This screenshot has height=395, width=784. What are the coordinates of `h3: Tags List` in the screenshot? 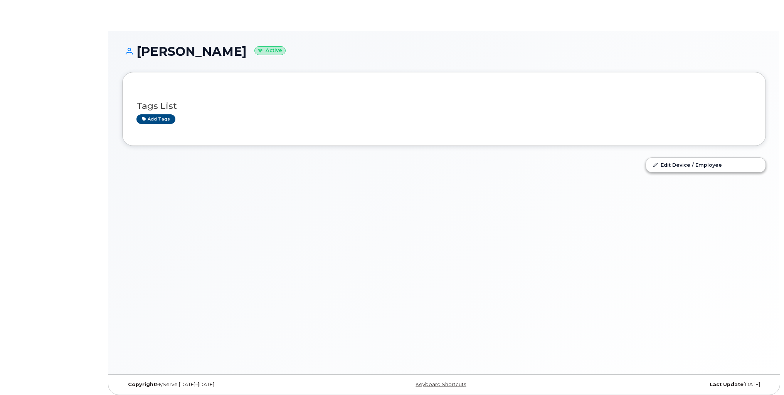 It's located at (444, 106).